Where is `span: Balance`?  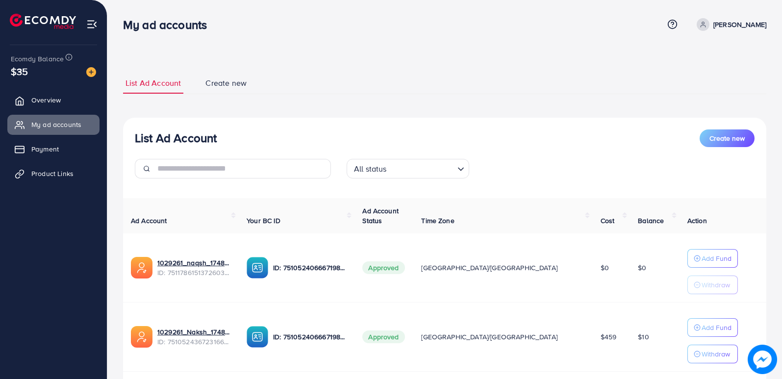
span: Balance is located at coordinates (651, 221).